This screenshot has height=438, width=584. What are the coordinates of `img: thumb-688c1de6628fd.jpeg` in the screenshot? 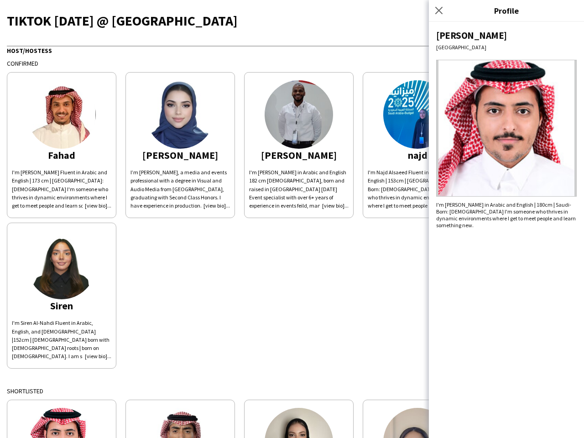 It's located at (62, 265).